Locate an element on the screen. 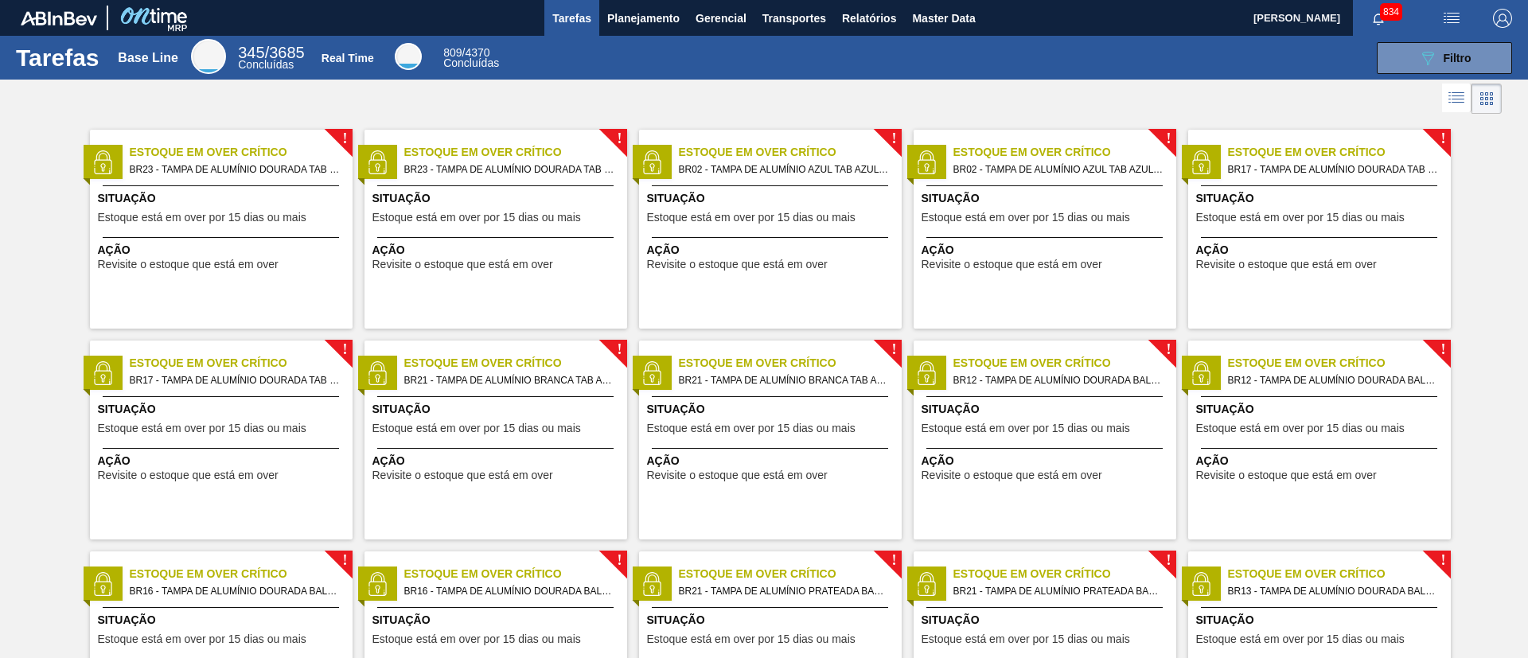 The height and width of the screenshot is (658, 1528). span: BR12 - TAMPA DE ALUMÍNIO DOURADA BALL CDL is located at coordinates (1058, 380).